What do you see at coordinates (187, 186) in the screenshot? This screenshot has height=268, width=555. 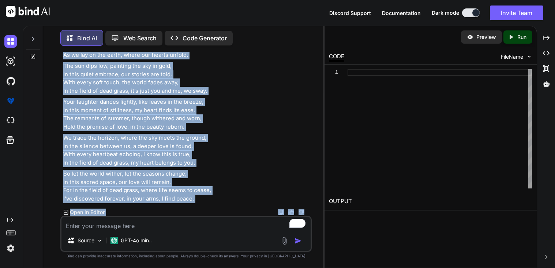 I see `p: So let the world wither, let the seasons change, In this sacred space, our love will remain. For ...` at bounding box center [187, 186].